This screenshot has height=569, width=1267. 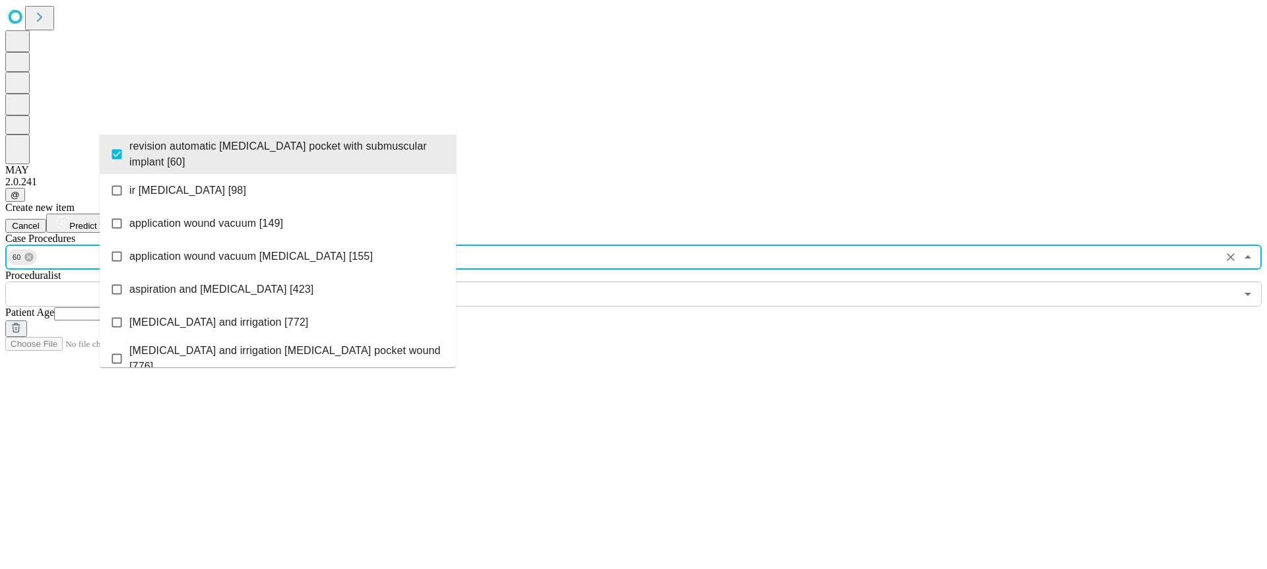 I want to click on span: Patient Age, so click(x=30, y=312).